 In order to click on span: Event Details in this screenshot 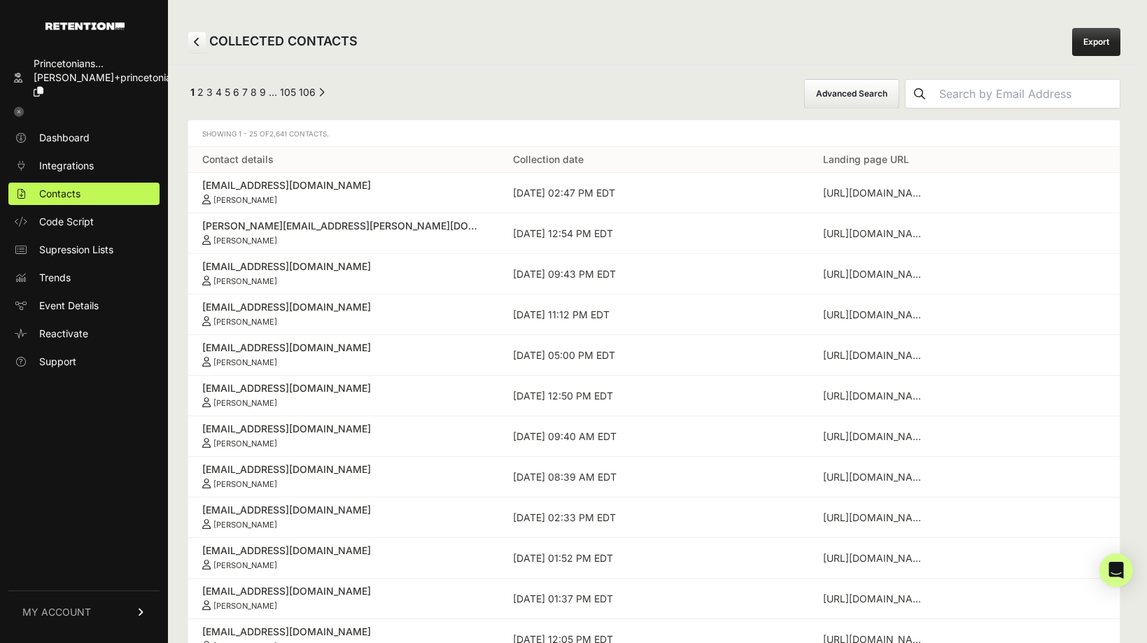, I will do `click(69, 306)`.